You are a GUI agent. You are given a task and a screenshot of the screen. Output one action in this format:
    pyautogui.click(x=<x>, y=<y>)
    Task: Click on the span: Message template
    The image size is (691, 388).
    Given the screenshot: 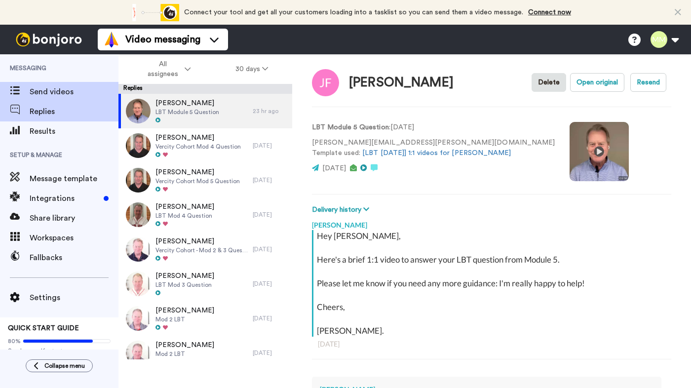 What is the action you would take?
    pyautogui.click(x=74, y=179)
    